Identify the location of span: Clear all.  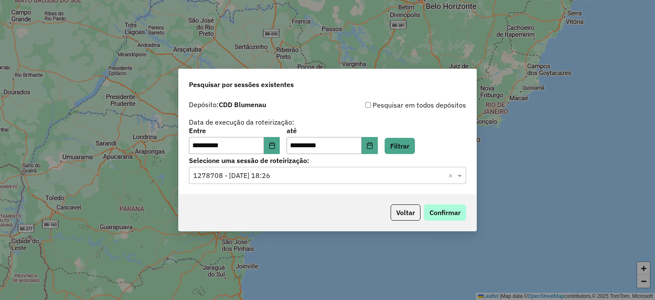
(452, 175).